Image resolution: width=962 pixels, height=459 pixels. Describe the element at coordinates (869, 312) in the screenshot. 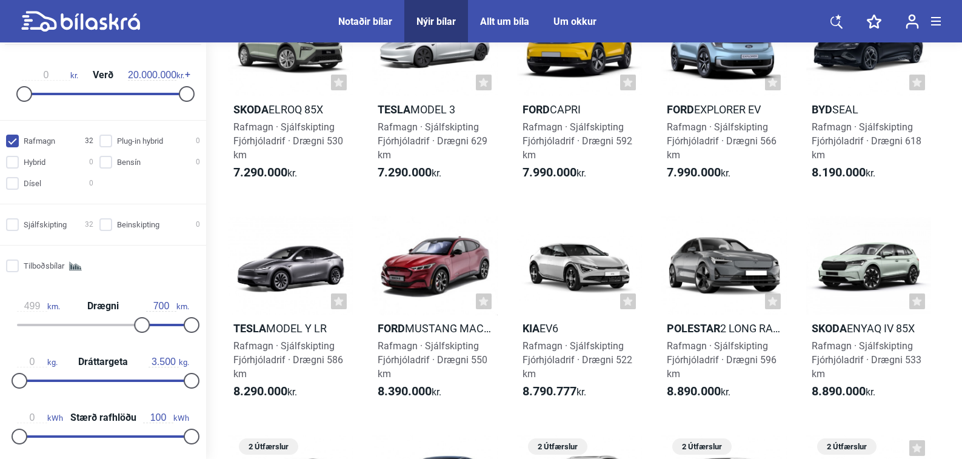

I see `a: SkodaEnyaq iV 85XRafmagn · SjálfskiptingFjórhjóladrif · Drægni 533 km8.890.000kr.` at that location.